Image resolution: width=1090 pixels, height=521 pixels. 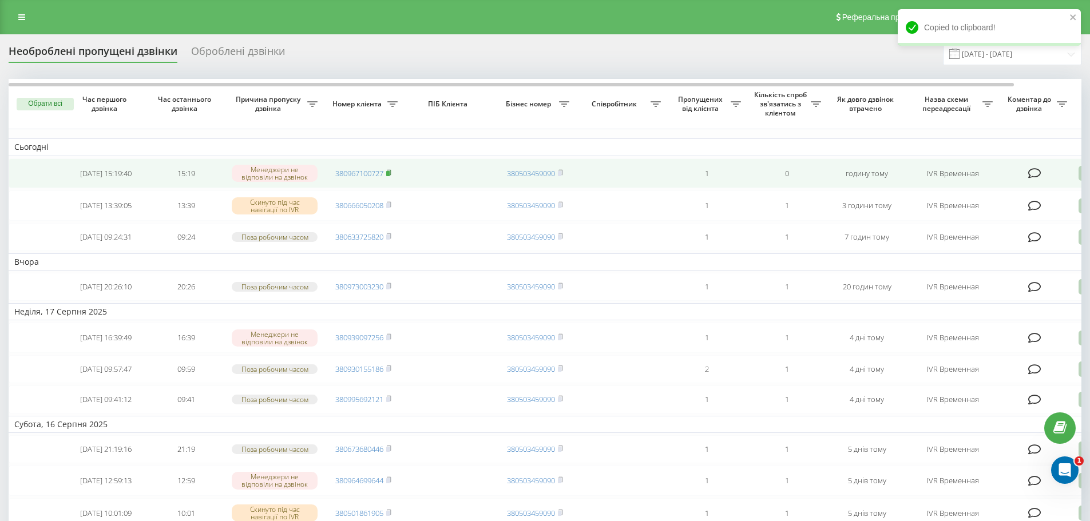 I want to click on span: Коментар до дзвінка, so click(x=1030, y=104).